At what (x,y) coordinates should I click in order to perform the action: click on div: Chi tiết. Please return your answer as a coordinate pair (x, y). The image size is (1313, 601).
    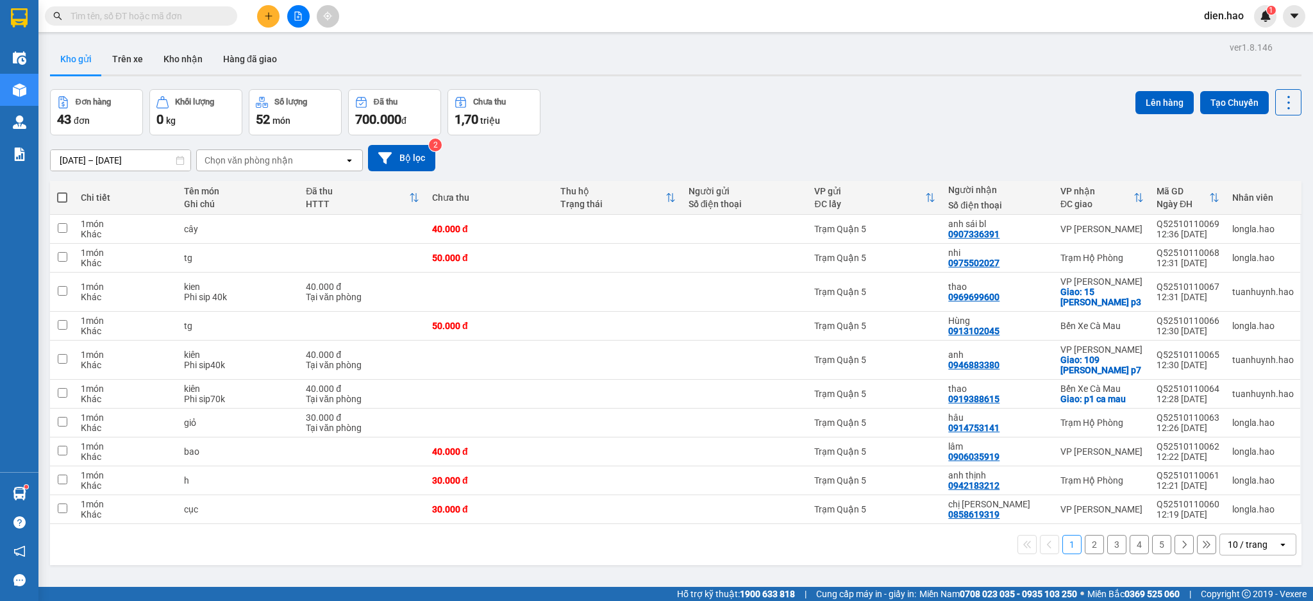
    Looking at the image, I should click on (126, 197).